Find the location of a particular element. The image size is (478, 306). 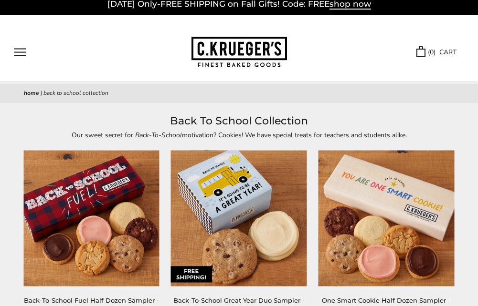

img: Back-To-School Fuel Half Dozen Sampler - Assorted Cookies is located at coordinates (91, 218).